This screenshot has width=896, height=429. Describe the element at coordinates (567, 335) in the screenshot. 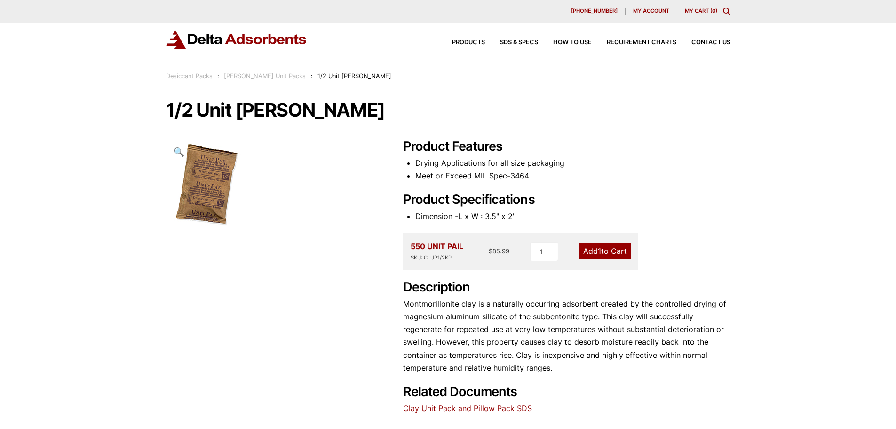

I see `p: Montmorillonite clay is a naturally occurring adsorbent created by the controlled drying of magne...` at that location.